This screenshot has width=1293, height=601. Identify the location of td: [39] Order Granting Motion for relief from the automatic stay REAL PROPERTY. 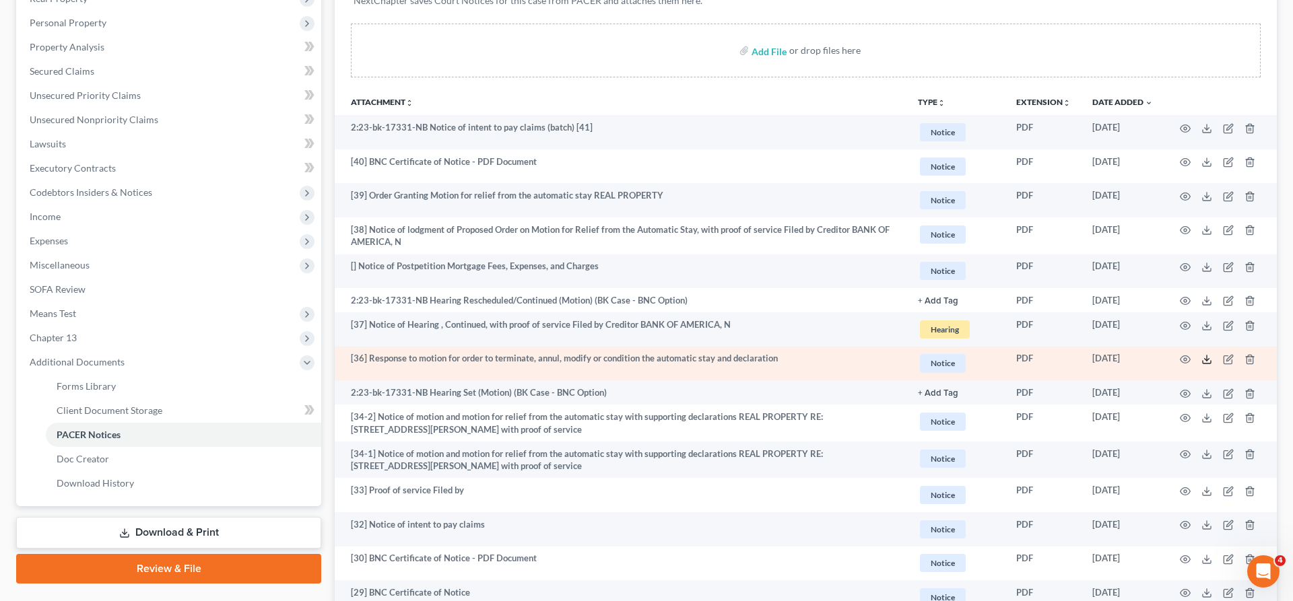
(621, 200).